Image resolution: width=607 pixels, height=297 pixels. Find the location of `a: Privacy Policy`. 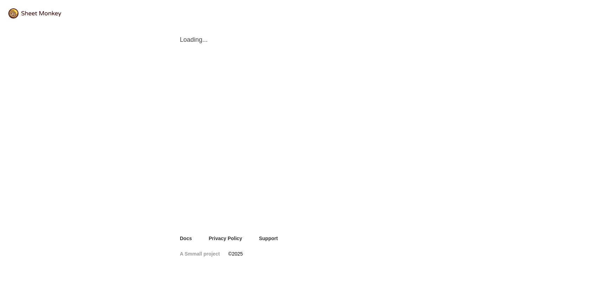

a: Privacy Policy is located at coordinates (225, 239).